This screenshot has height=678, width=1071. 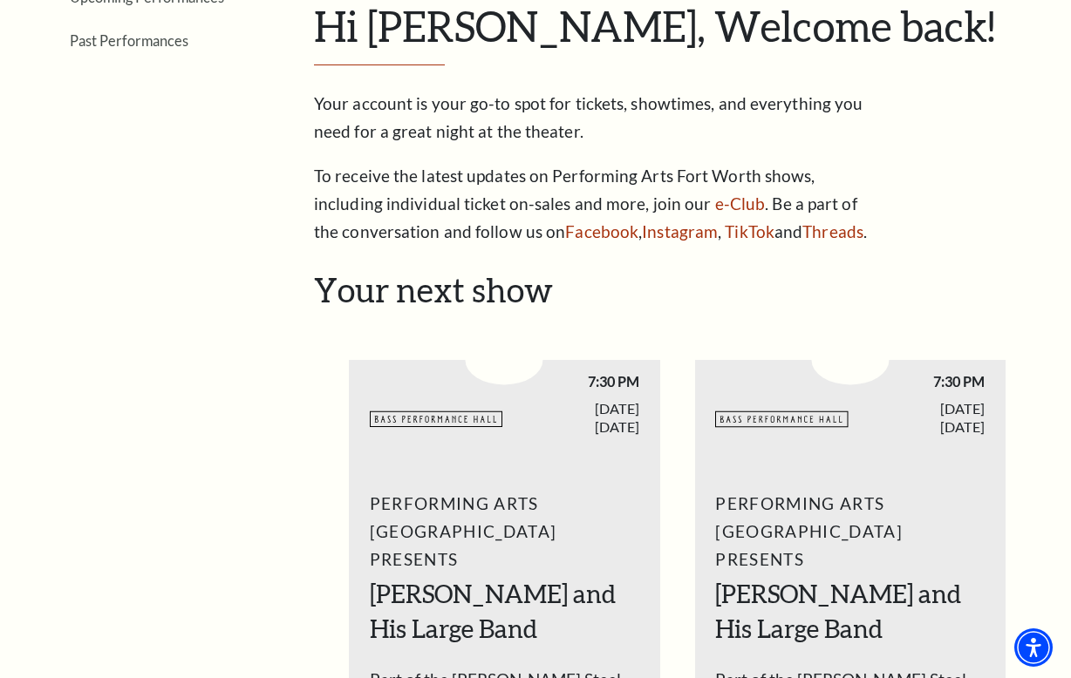 What do you see at coordinates (749, 231) in the screenshot?
I see `a: TikTok - open in a new tab` at bounding box center [749, 231].